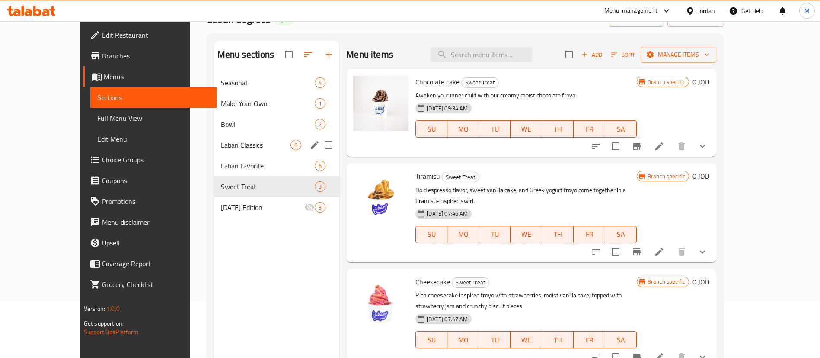 The height and width of the screenshot is (358, 820). Describe the element at coordinates (463, 340) in the screenshot. I see `span: MO` at that location.